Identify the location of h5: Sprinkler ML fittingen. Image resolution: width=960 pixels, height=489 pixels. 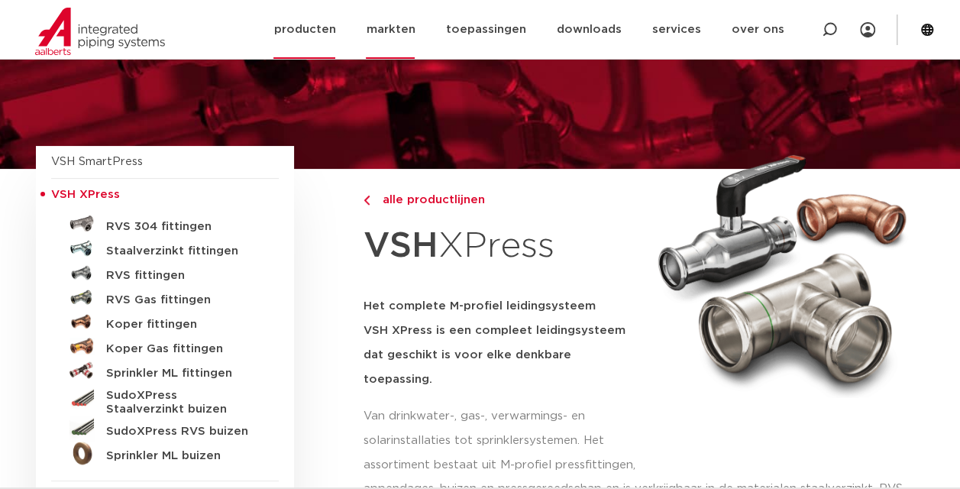
(182, 374).